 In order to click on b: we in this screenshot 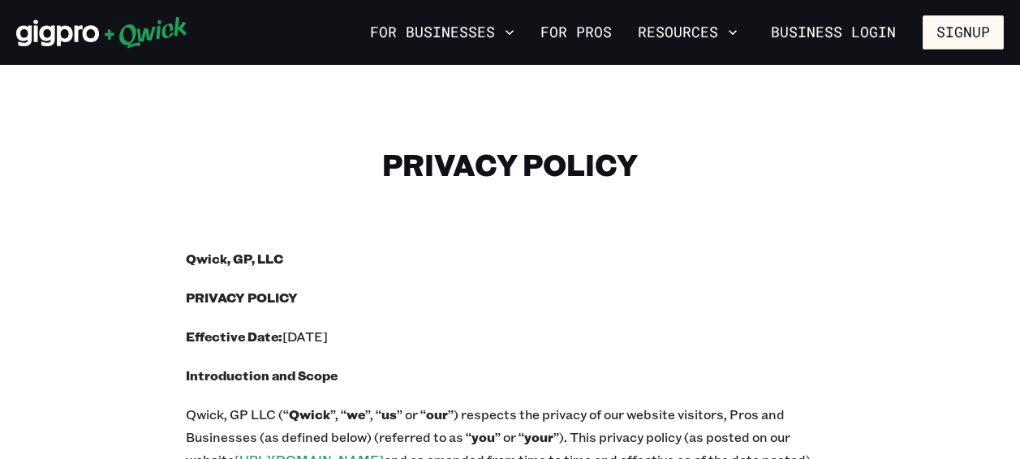, I will do `click(355, 414)`.